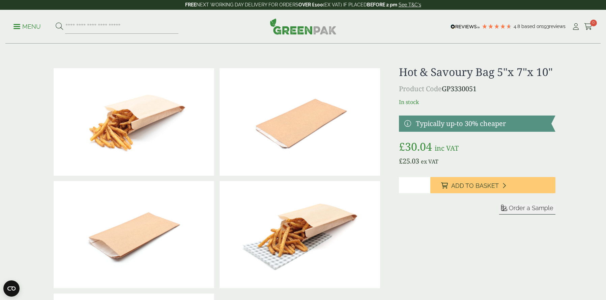 Image resolution: width=606 pixels, height=300 pixels. What do you see at coordinates (27, 26) in the screenshot?
I see `a: Menu` at bounding box center [27, 26].